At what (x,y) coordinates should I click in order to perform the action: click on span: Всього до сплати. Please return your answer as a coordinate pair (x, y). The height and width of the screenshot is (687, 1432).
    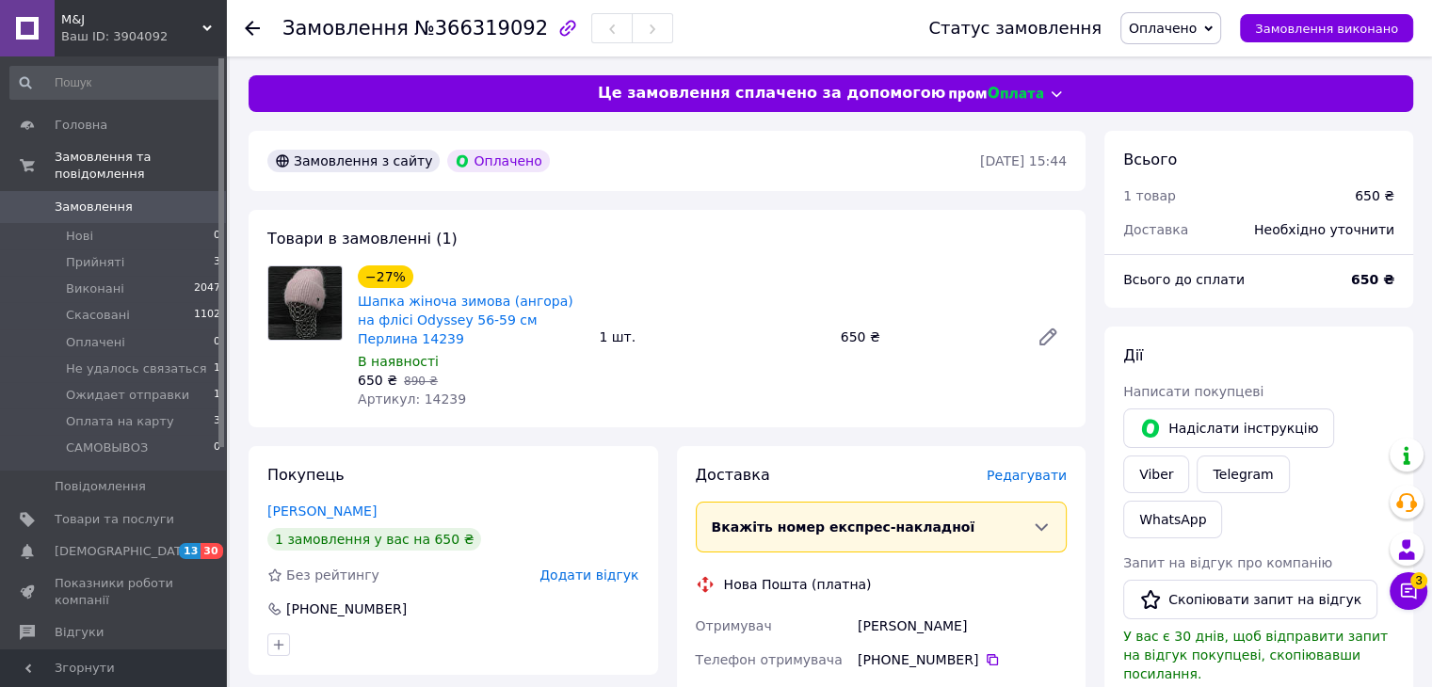
    Looking at the image, I should click on (1183, 280).